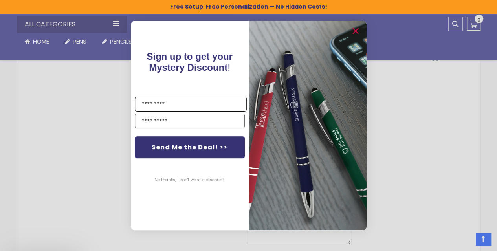 The width and height of the screenshot is (497, 251). Describe the element at coordinates (190, 147) in the screenshot. I see `button: Send Me the Deal! >>` at that location.